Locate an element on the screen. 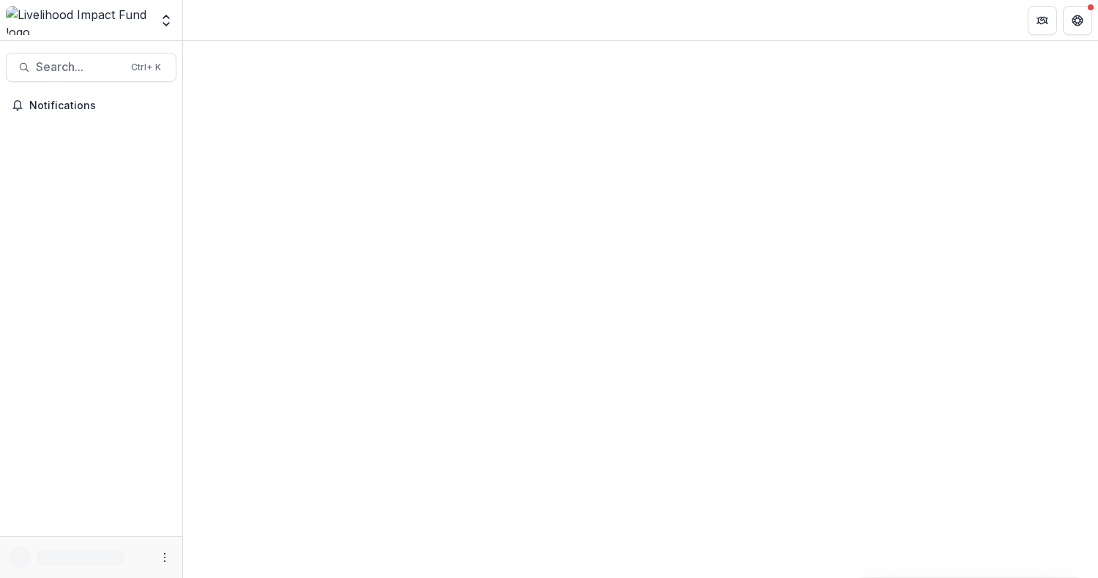  button: More is located at coordinates (165, 557).